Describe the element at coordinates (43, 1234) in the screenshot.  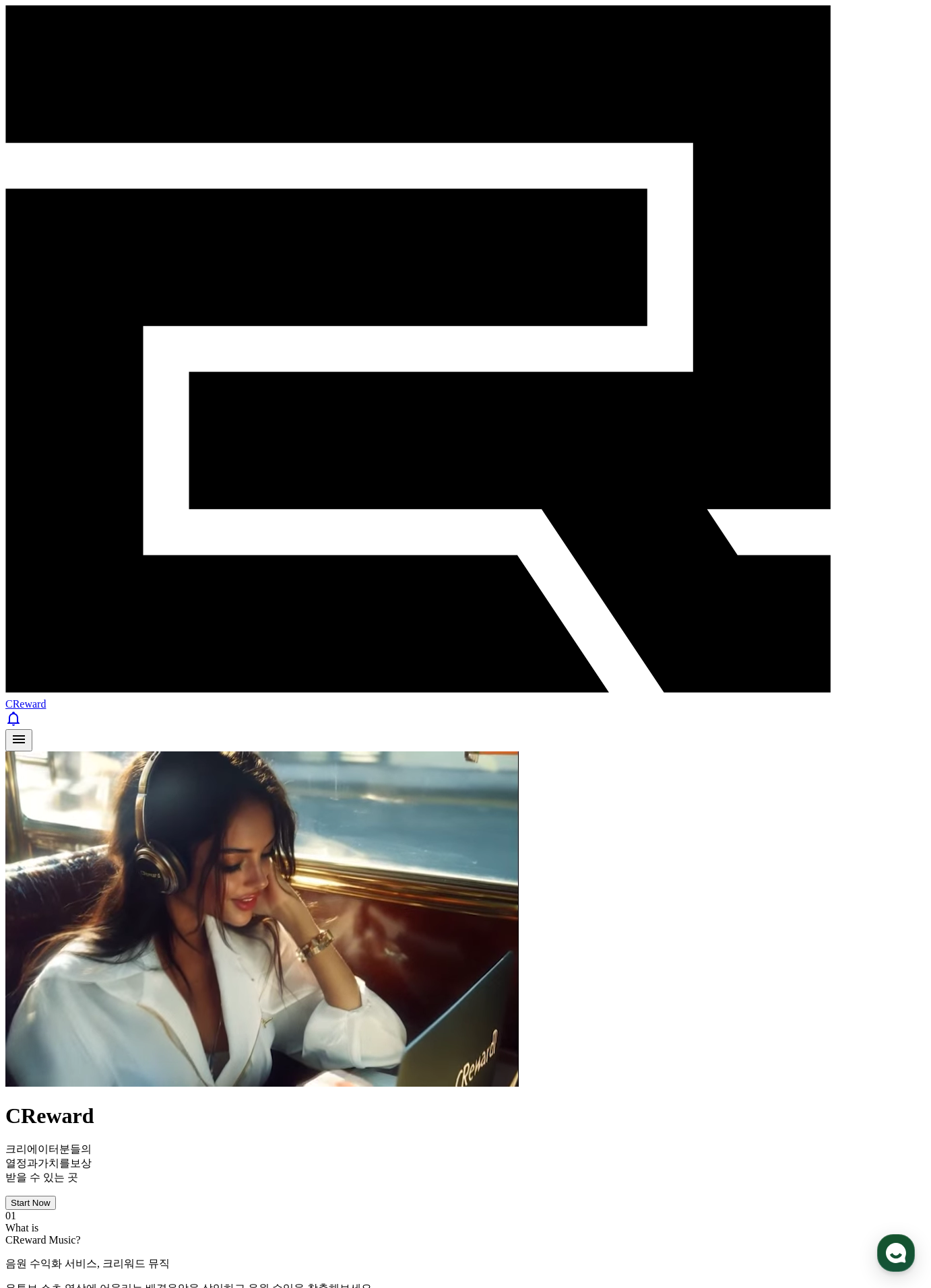
I see `span: What is CReward Music?` at that location.